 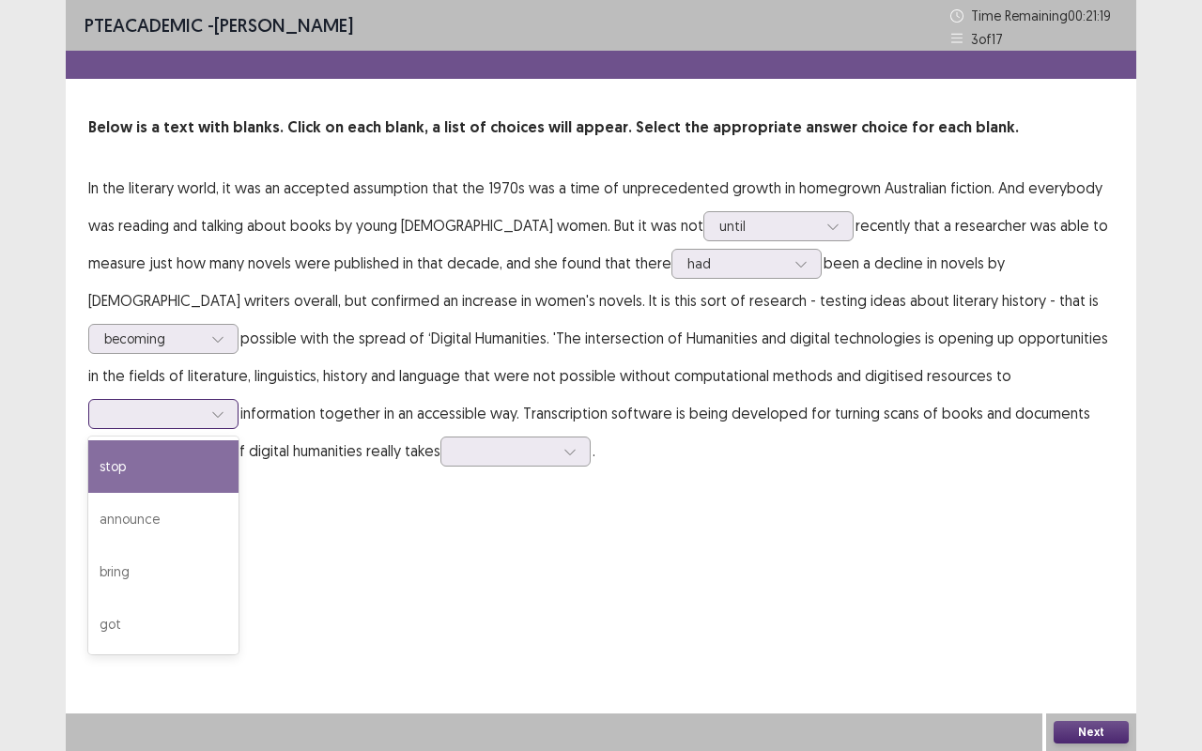 I want to click on div: announce, so click(x=163, y=519).